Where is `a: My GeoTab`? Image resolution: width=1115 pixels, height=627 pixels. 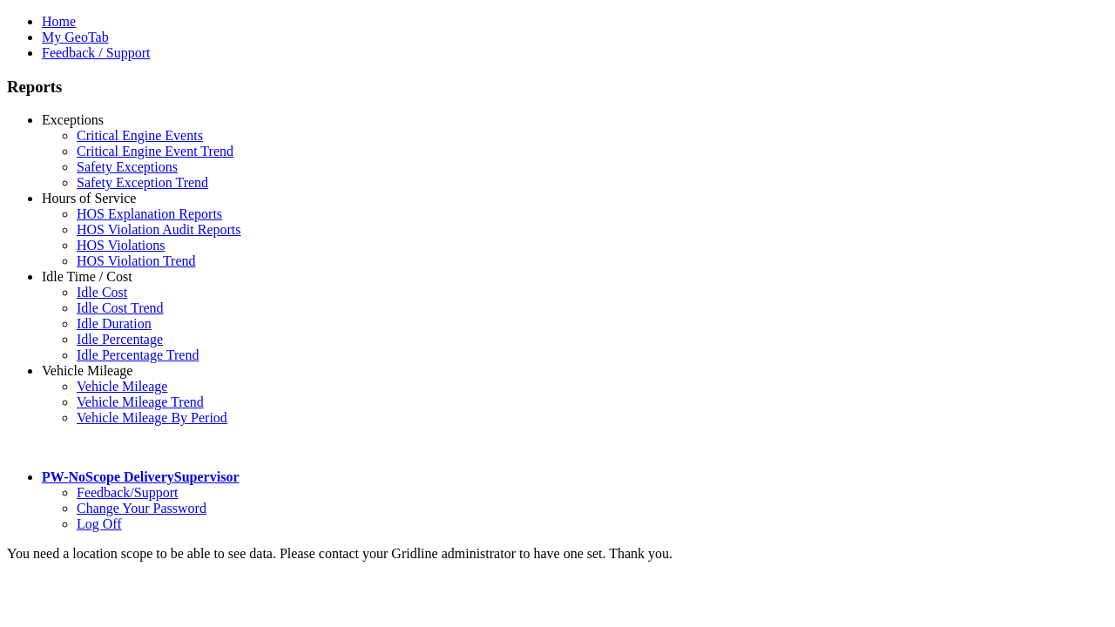 a: My GeoTab is located at coordinates (75, 37).